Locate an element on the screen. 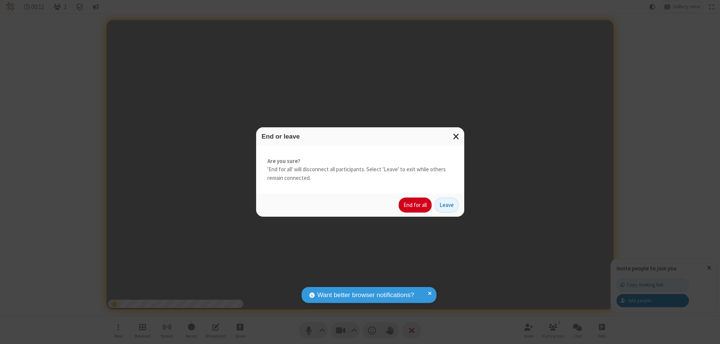 Image resolution: width=720 pixels, height=344 pixels. button: Close modal is located at coordinates (457, 136).